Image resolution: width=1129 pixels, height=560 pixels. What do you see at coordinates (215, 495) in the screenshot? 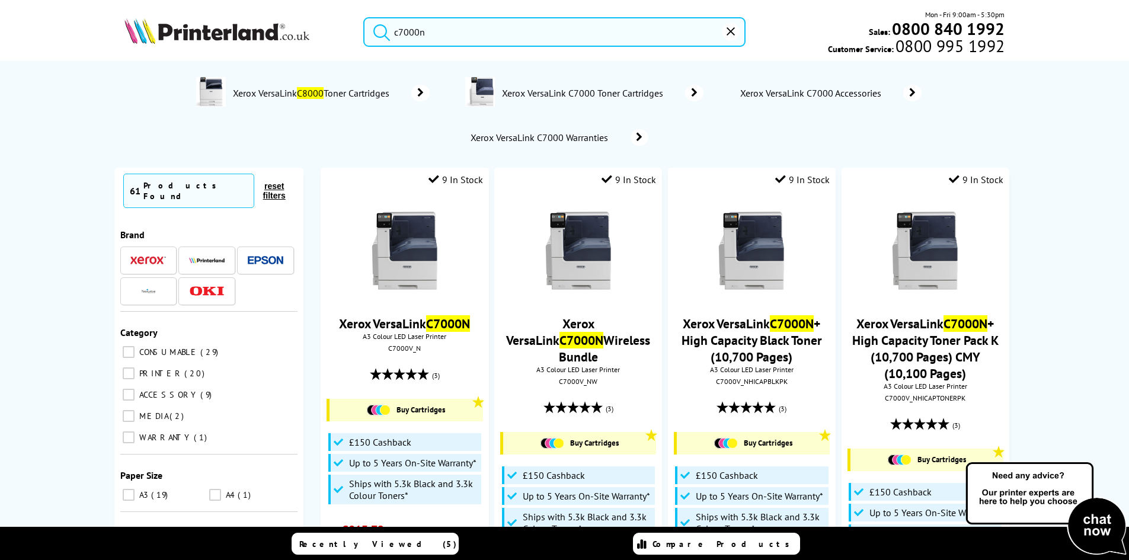
I see `input: A4 1` at bounding box center [215, 495].